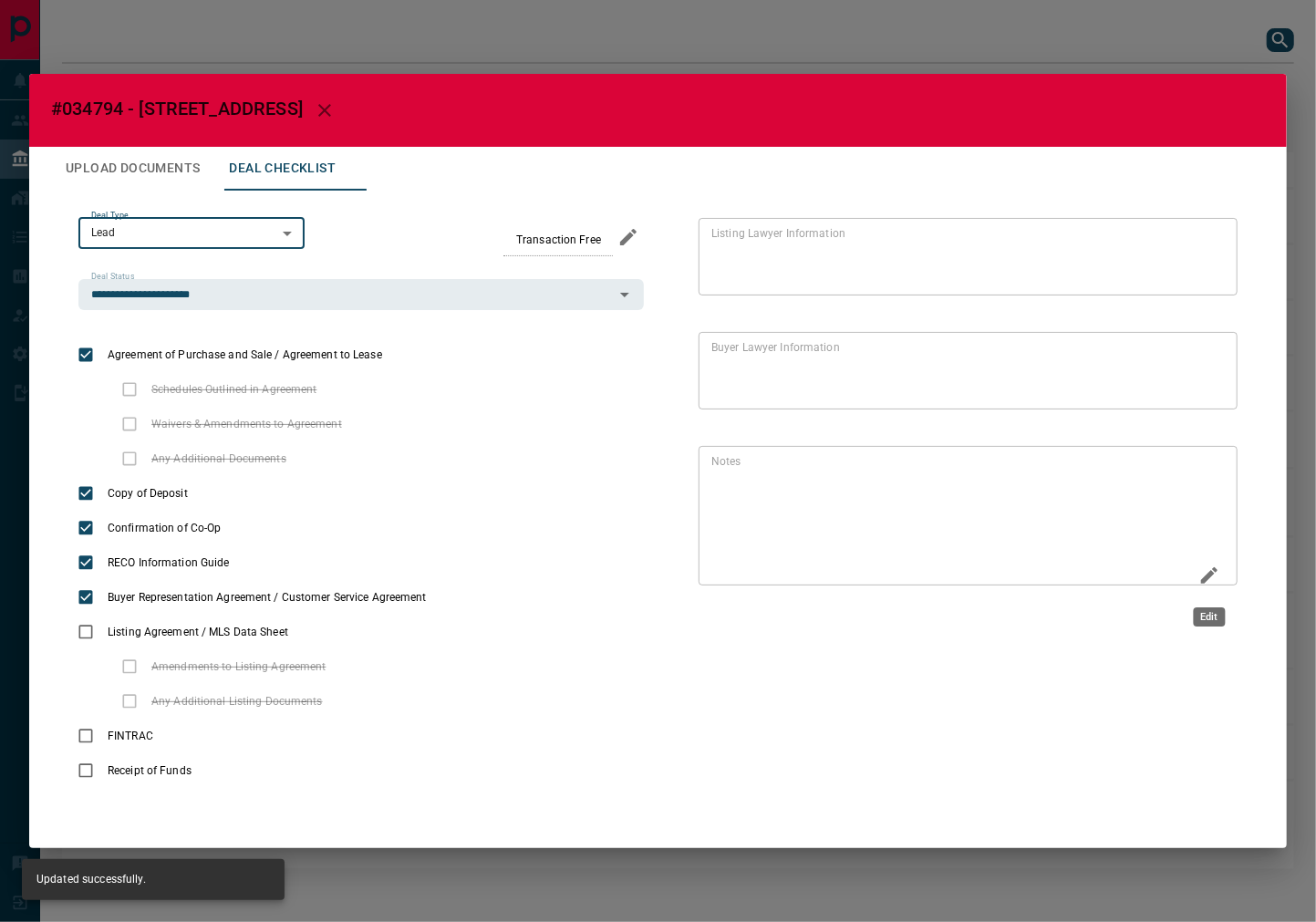 This screenshot has height=922, width=1316. Describe the element at coordinates (219, 458) in the screenshot. I see `span: Any Additional Documents` at that location.